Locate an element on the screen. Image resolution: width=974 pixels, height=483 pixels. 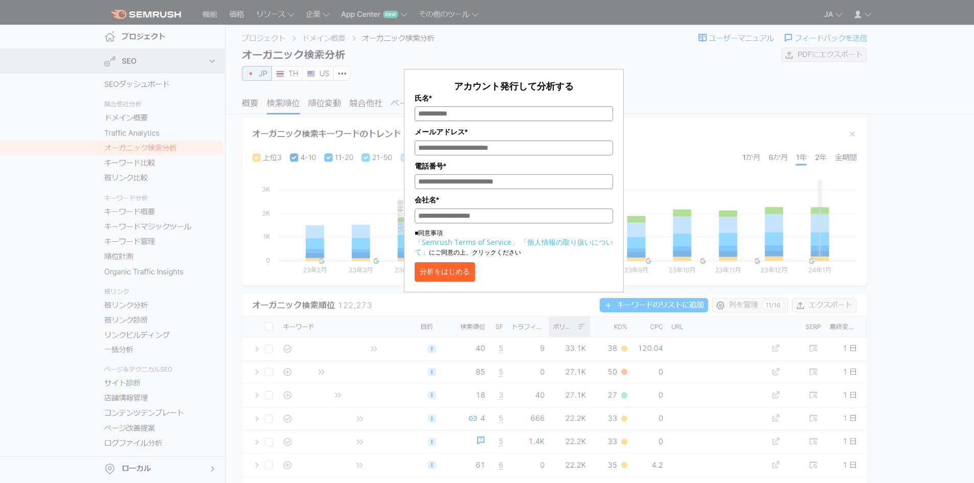
span: アカウント発行して分析する is located at coordinates (514, 86).